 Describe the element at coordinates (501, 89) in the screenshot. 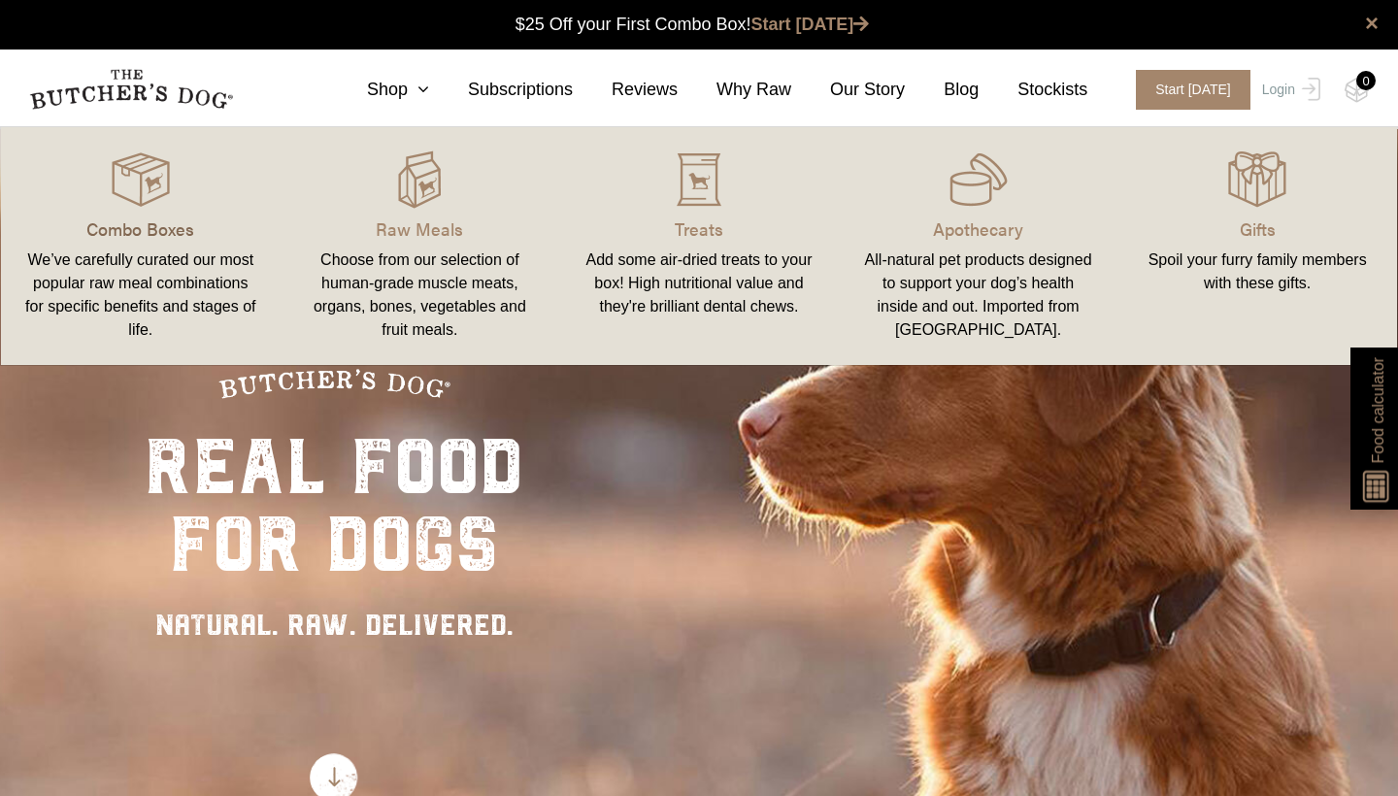

I see `a: Subscriptions` at that location.